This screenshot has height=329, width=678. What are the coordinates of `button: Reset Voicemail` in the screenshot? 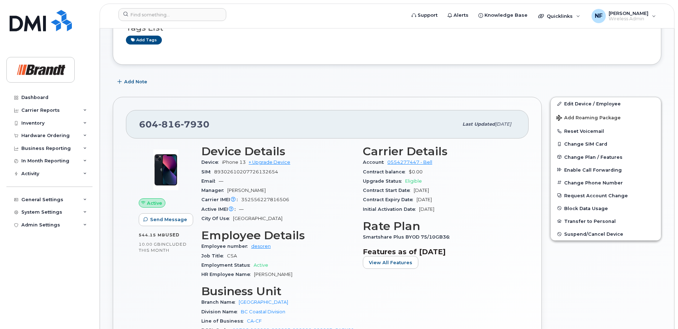 It's located at (605, 131).